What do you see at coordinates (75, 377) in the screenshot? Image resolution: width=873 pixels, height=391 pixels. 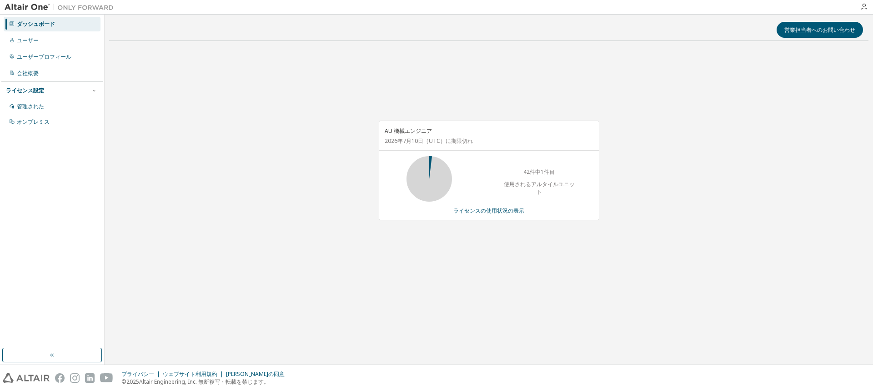 I see `img: instagram.svg` at bounding box center [75, 377].